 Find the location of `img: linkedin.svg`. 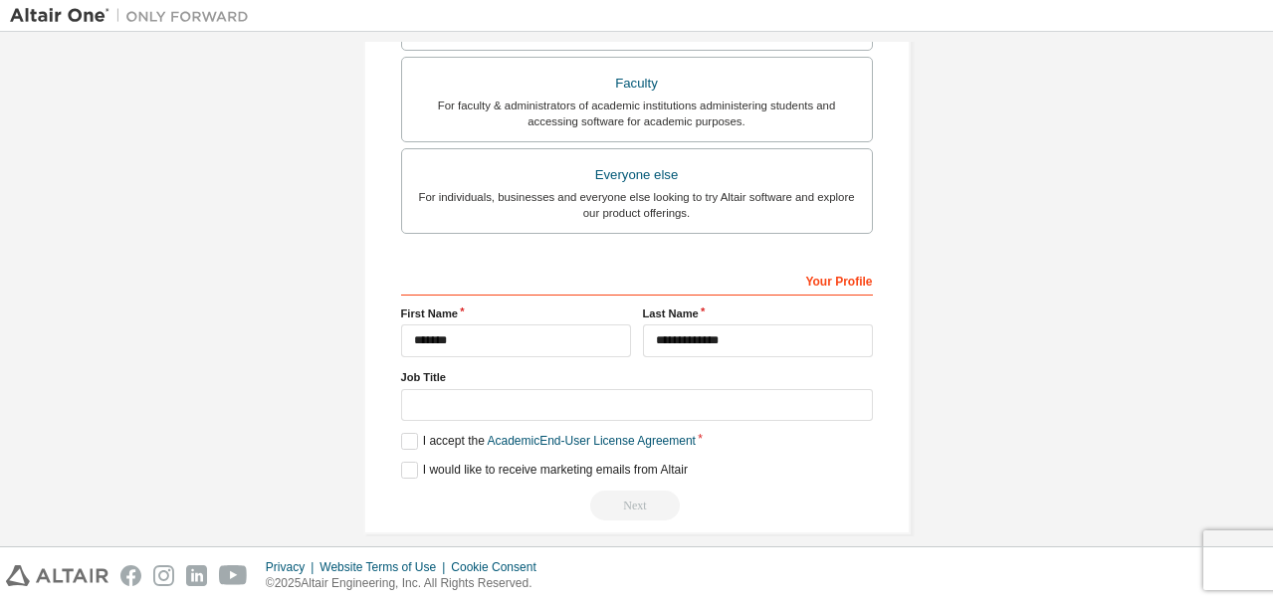

img: linkedin.svg is located at coordinates (196, 575).